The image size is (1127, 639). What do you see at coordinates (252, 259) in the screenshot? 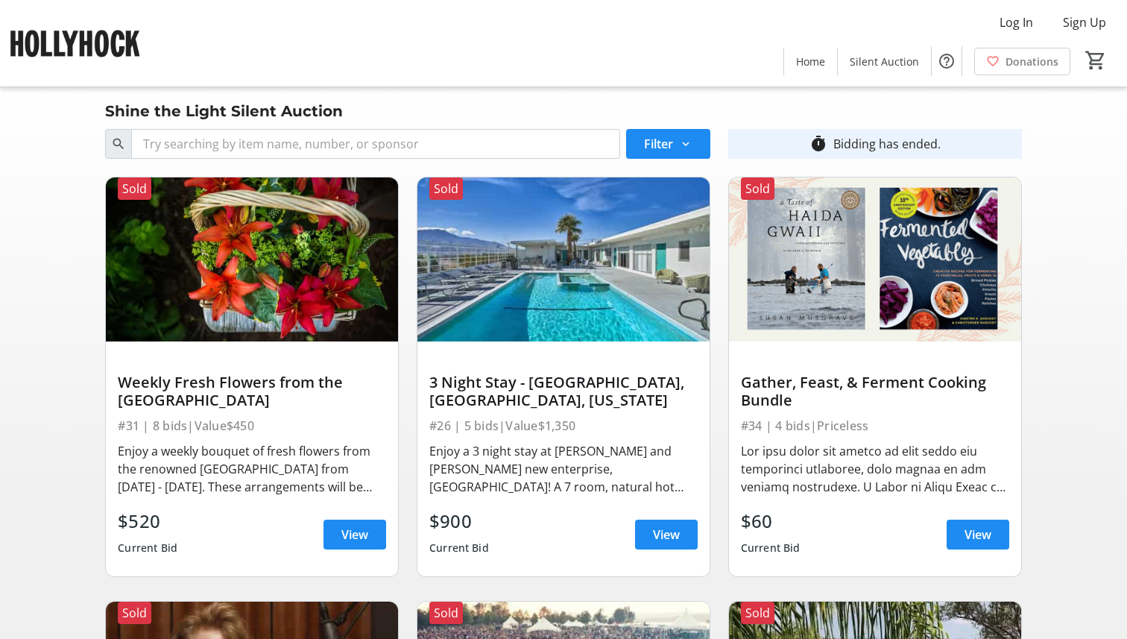
I see `img: Weekly Fresh Flowers from the Hollyhock Garden` at bounding box center [252, 259].